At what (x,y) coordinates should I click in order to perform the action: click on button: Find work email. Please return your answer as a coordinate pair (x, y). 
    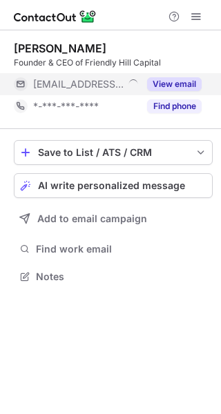
    Looking at the image, I should click on (113, 249).